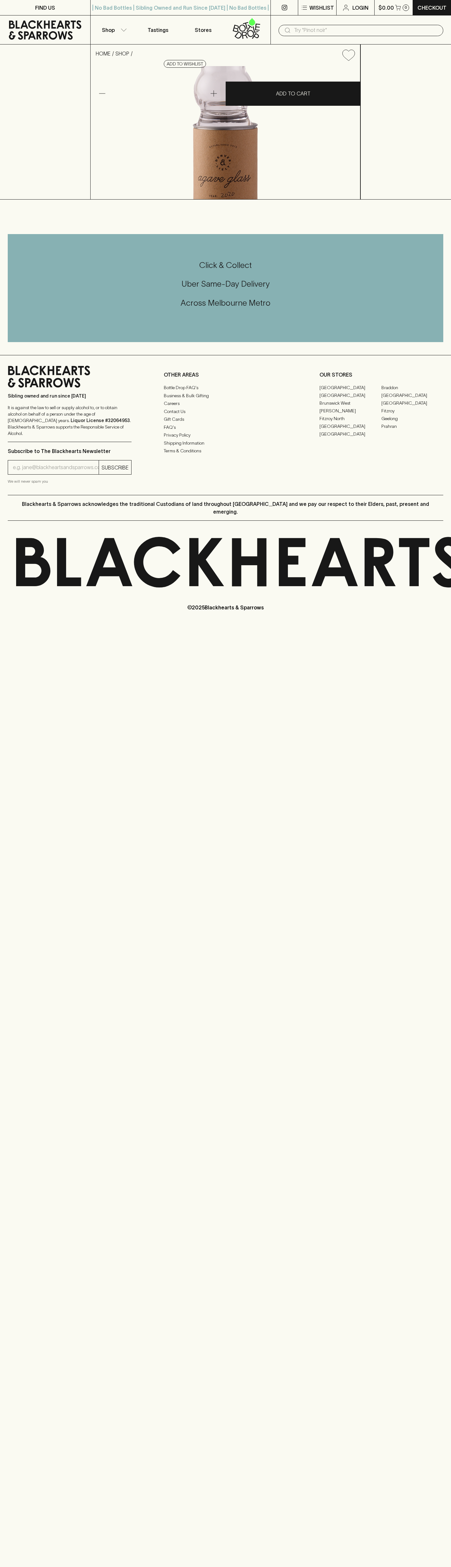 Image resolution: width=451 pixels, height=1567 pixels. Describe the element at coordinates (322, 8) in the screenshot. I see `p: Wishlist` at that location.